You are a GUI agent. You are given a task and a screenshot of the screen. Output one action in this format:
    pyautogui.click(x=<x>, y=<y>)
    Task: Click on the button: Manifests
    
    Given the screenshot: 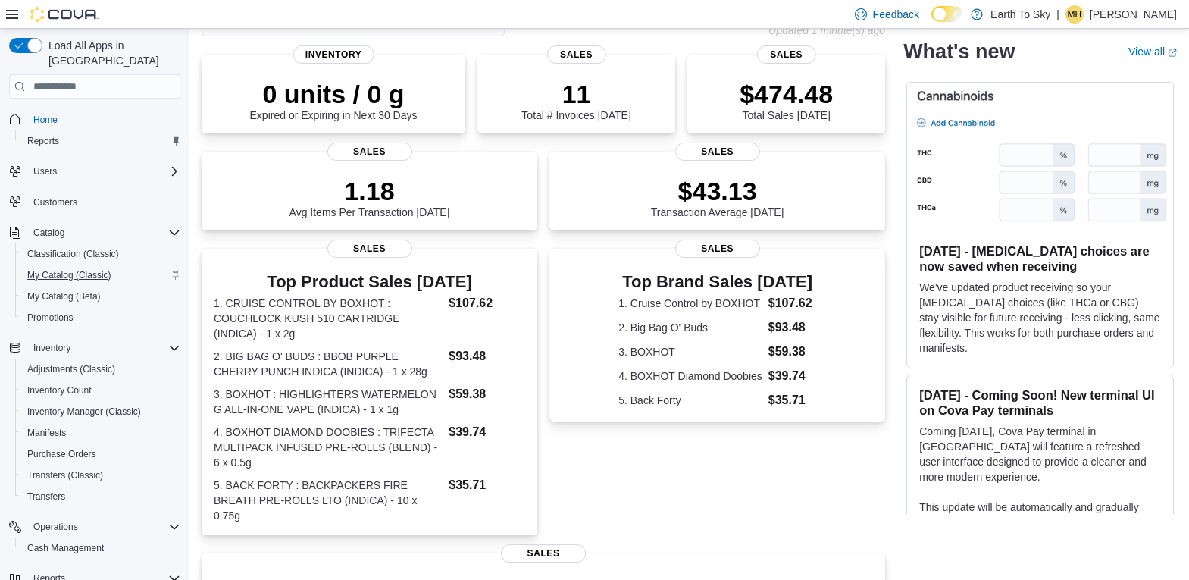 What is the action you would take?
    pyautogui.click(x=101, y=433)
    